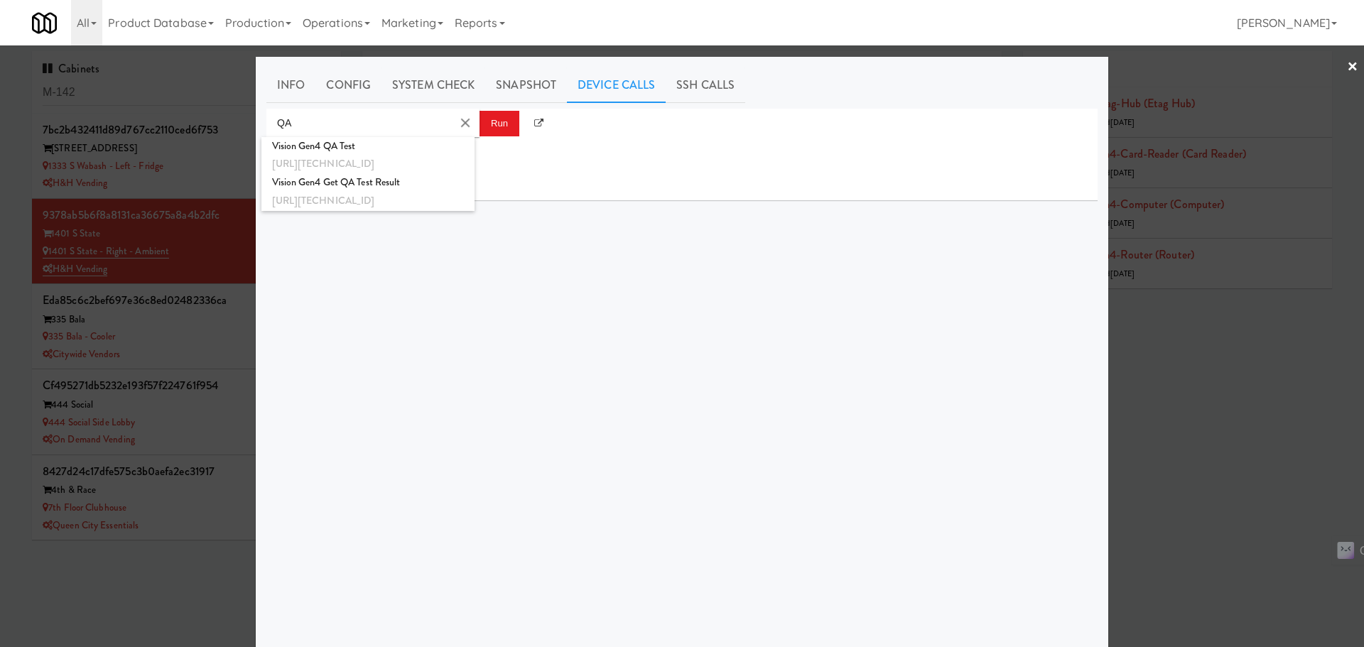  Describe the element at coordinates (616, 85) in the screenshot. I see `a: Device Calls` at that location.